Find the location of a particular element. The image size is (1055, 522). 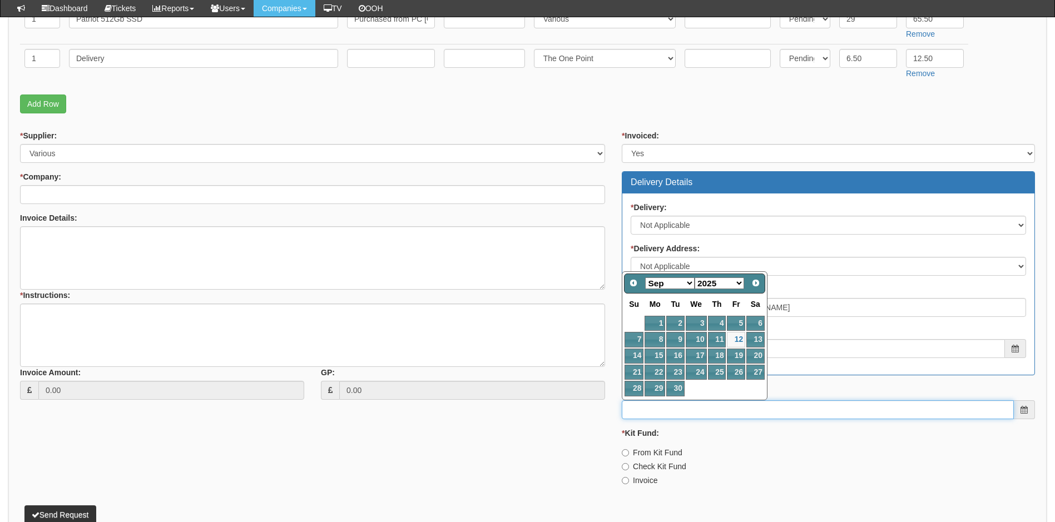

a: 30 is located at coordinates (675, 388).